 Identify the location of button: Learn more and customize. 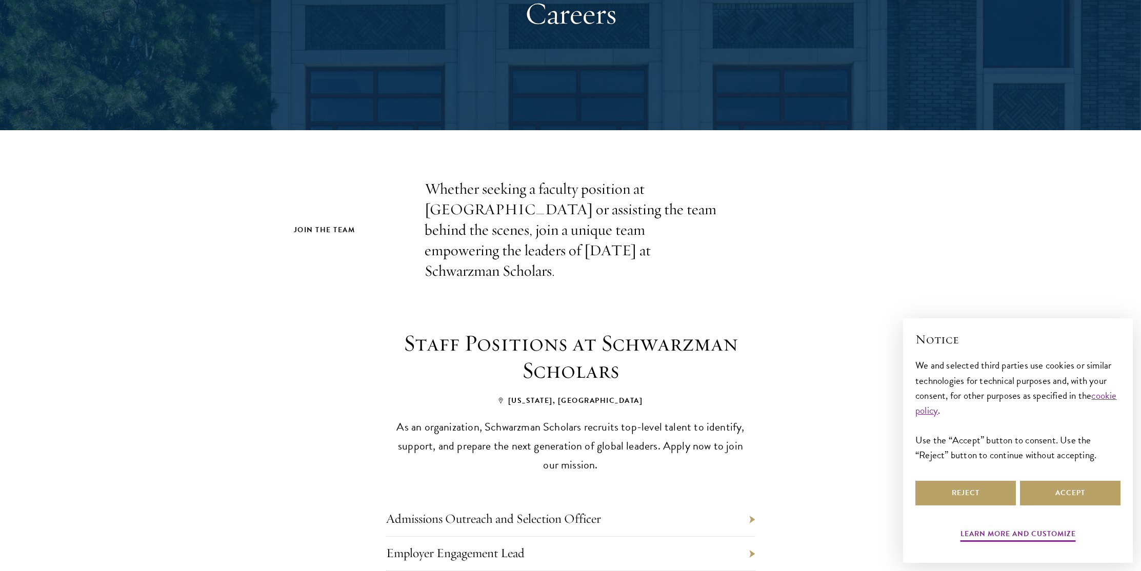
(1018, 535).